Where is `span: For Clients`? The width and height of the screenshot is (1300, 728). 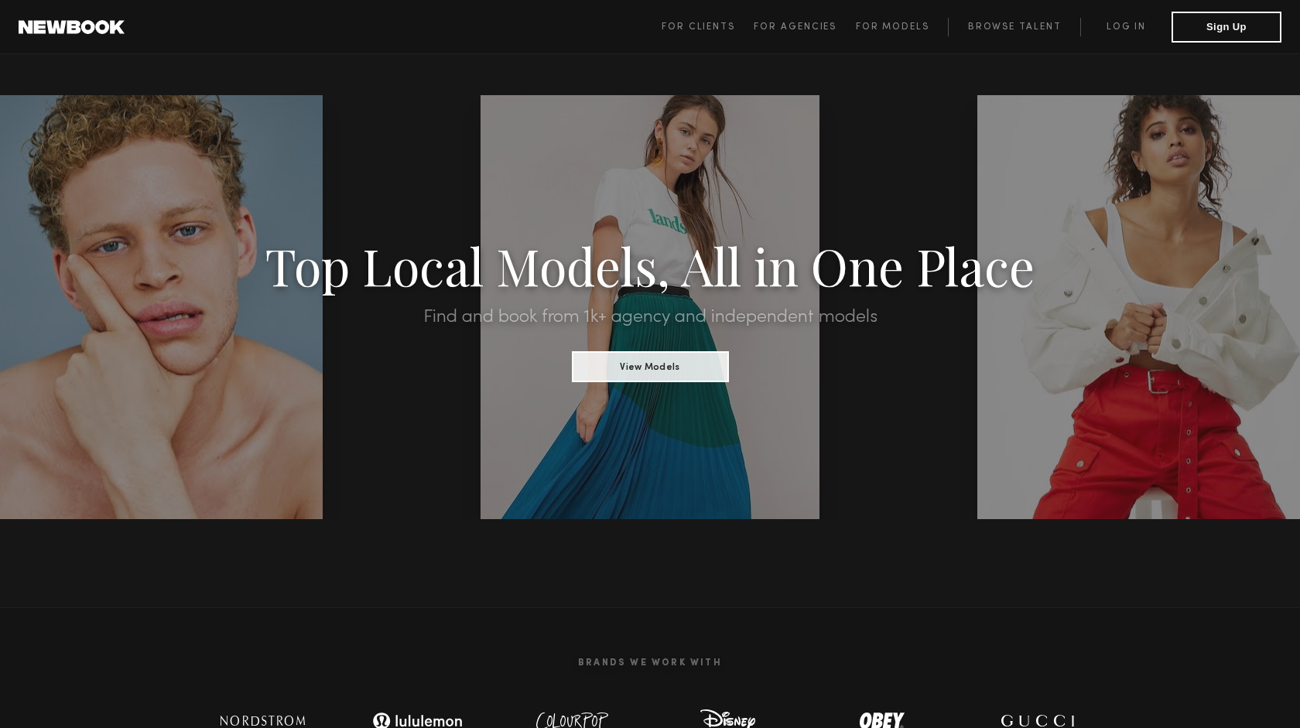 span: For Clients is located at coordinates (698, 27).